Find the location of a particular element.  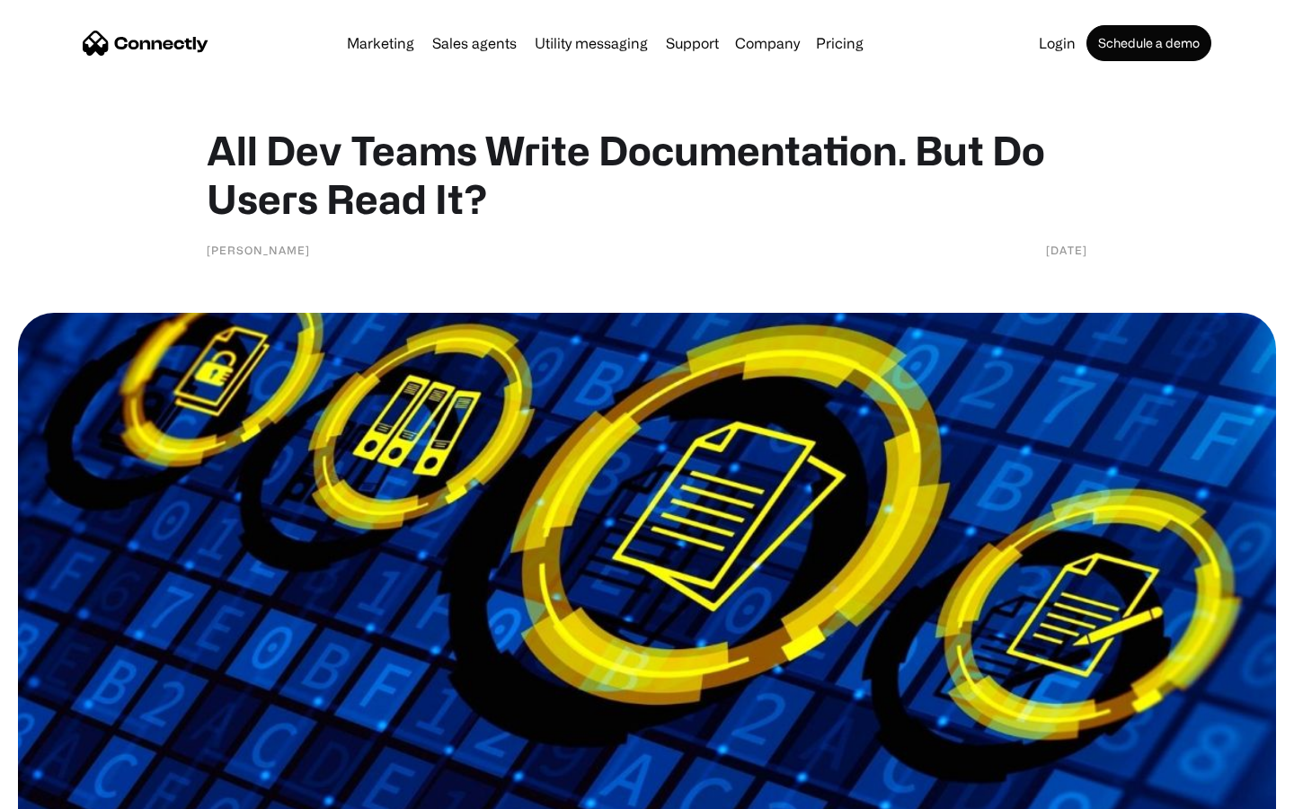

ul: Language list is located at coordinates (72, 790).